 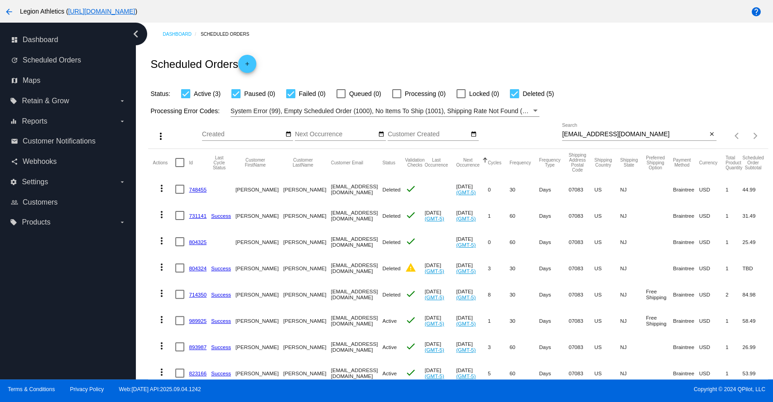 I want to click on mat-cell: Free Shipping, so click(x=659, y=321).